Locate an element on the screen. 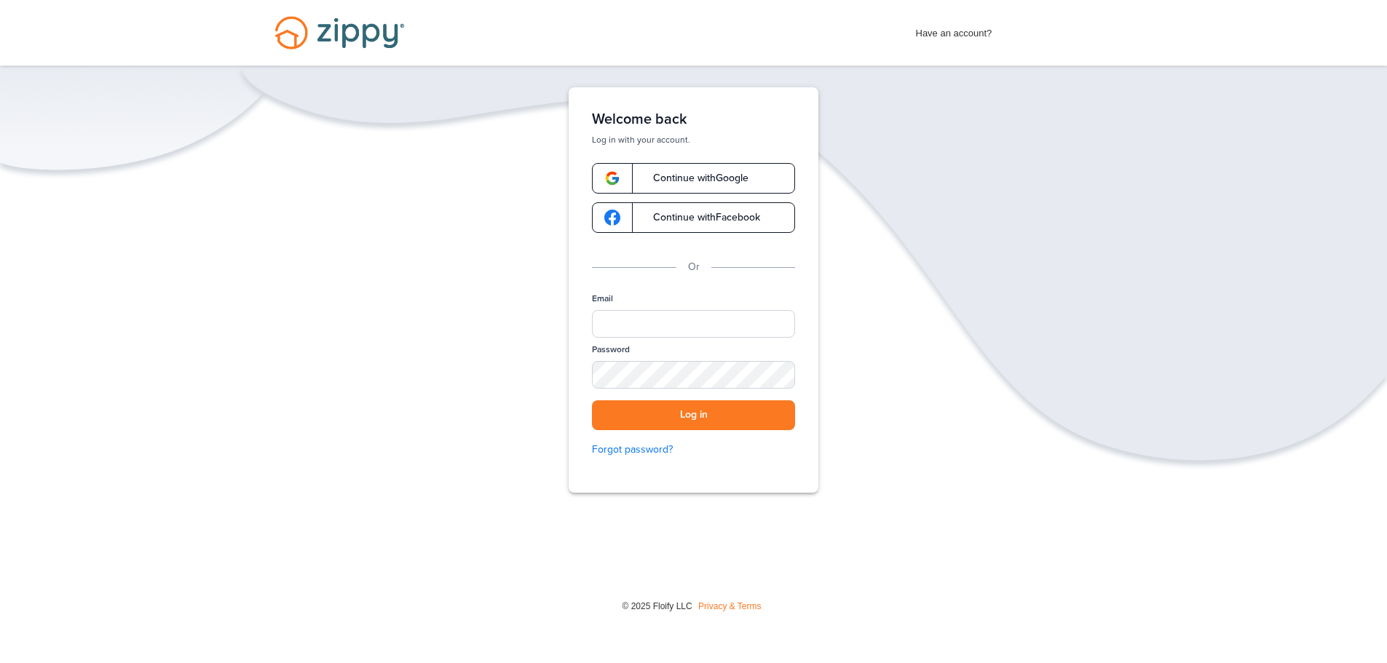 The height and width of the screenshot is (663, 1387). span: Continue with Facebook is located at coordinates (699, 218).